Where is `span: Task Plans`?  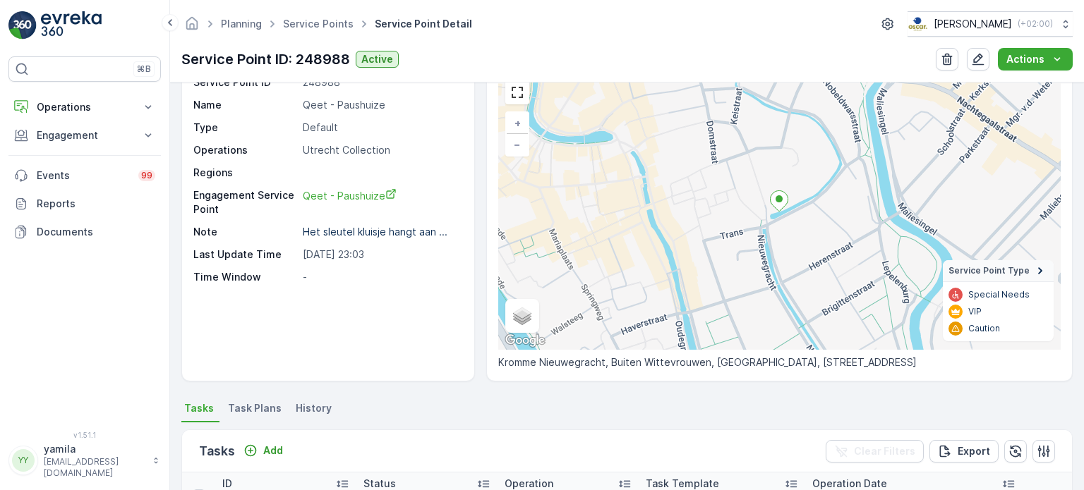 span: Task Plans is located at coordinates (255, 409).